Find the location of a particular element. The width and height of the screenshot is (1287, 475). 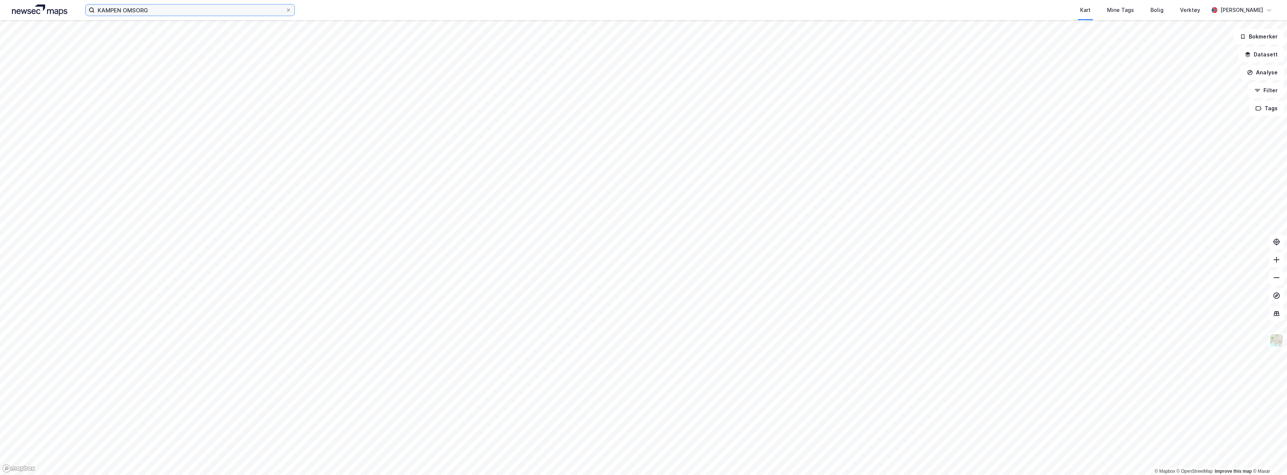

button: Datasett is located at coordinates (1261, 55).